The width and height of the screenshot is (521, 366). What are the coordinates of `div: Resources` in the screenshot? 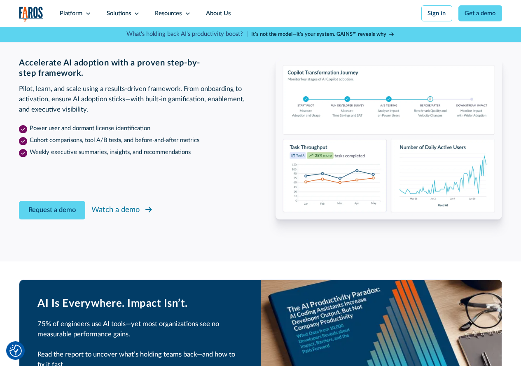 It's located at (168, 14).